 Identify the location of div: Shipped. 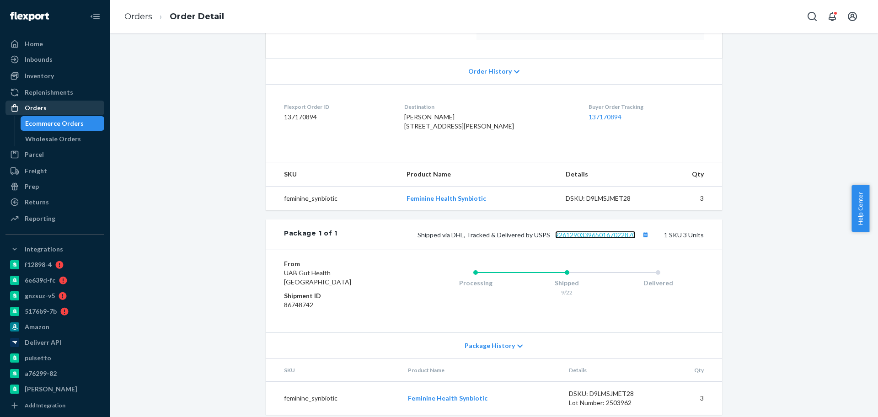
(567, 283).